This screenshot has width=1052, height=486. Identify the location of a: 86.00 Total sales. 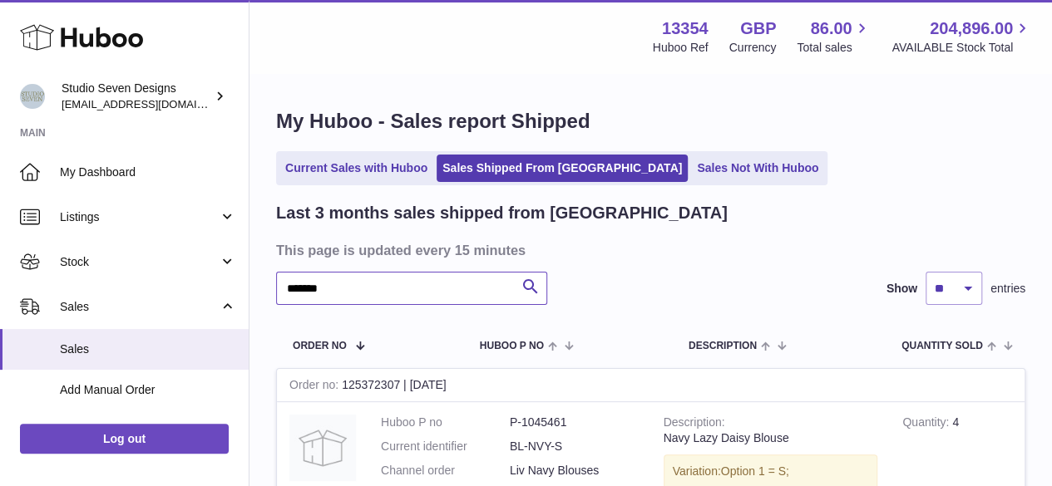
(833, 37).